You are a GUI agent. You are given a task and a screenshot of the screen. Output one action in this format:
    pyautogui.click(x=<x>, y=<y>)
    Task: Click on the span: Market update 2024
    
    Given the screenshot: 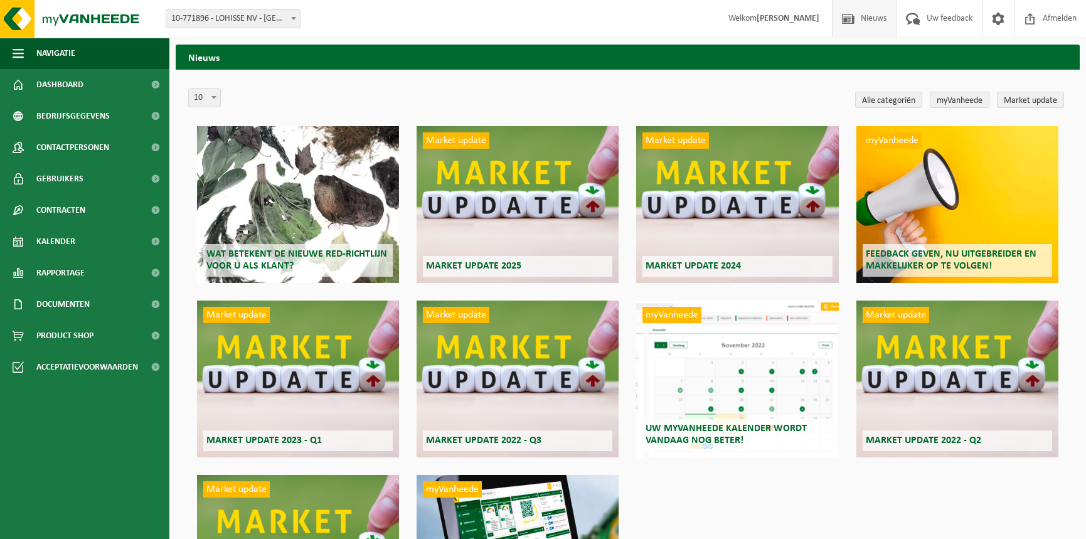 What is the action you would take?
    pyautogui.click(x=693, y=266)
    